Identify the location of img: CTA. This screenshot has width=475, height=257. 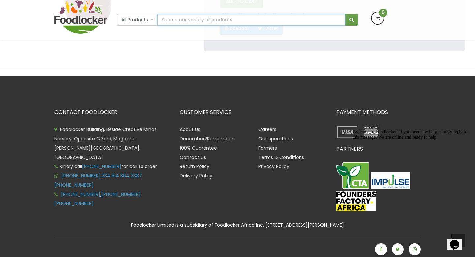
(353, 175).